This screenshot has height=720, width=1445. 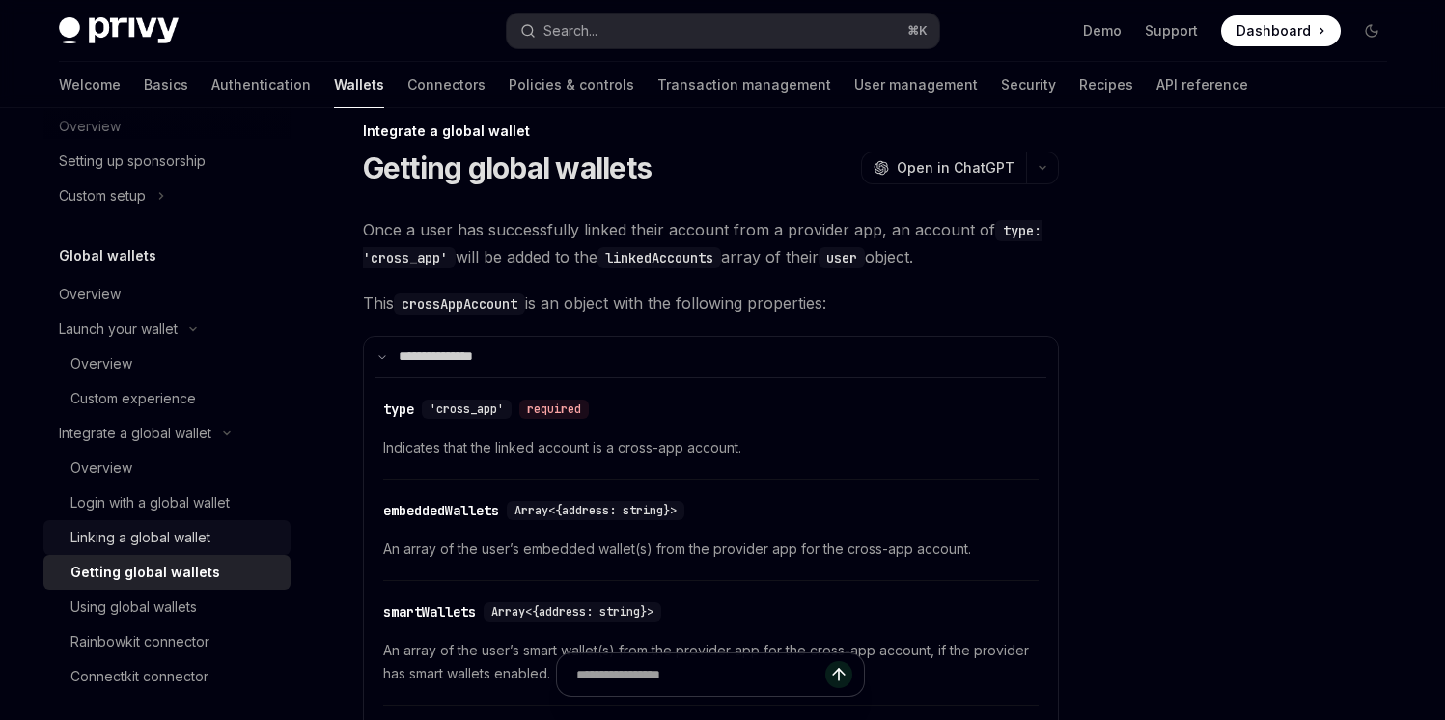 I want to click on span: An array of the user’s smart wallet(s) from the provider app for the cross-app account, if the pr..., so click(x=710, y=662).